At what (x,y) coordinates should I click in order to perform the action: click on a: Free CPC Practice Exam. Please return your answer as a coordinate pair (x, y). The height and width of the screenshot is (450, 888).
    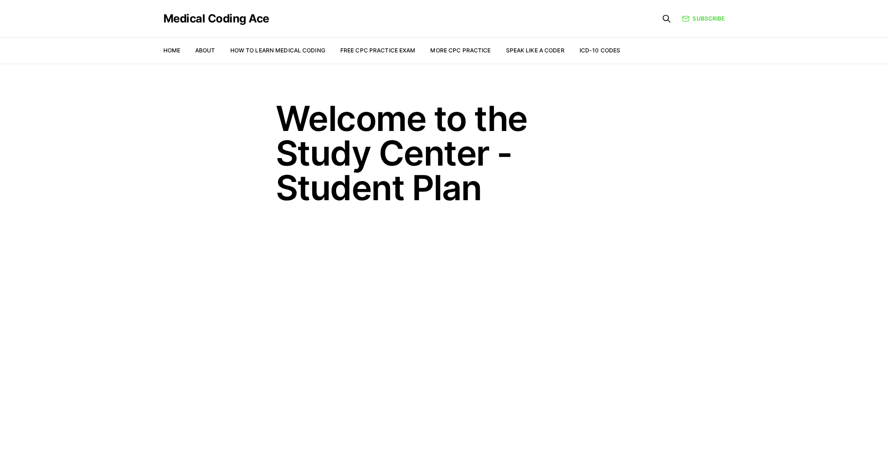
    Looking at the image, I should click on (378, 50).